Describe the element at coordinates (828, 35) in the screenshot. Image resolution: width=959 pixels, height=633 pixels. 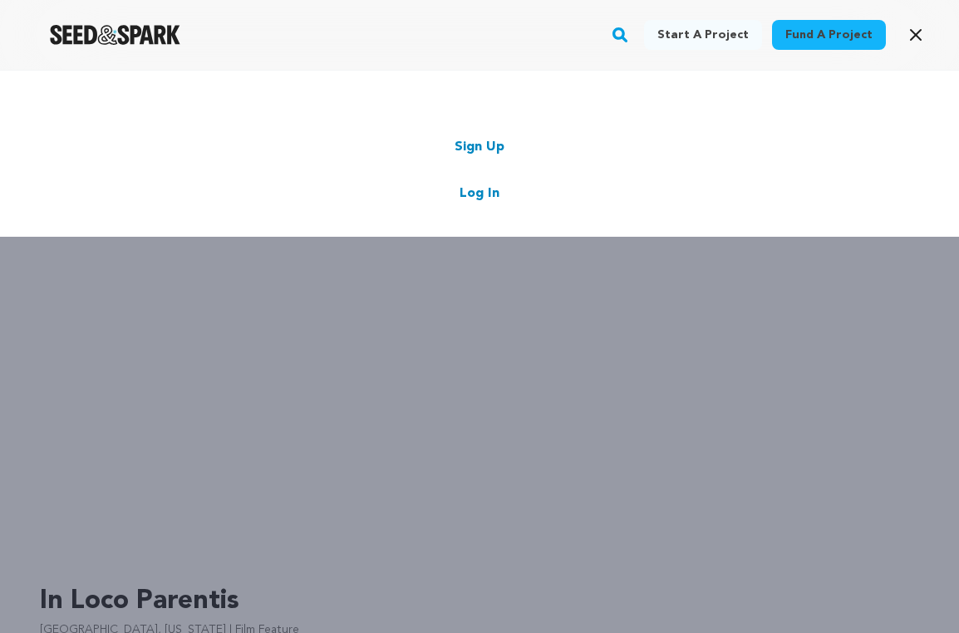
I see `a: Fund a project` at that location.